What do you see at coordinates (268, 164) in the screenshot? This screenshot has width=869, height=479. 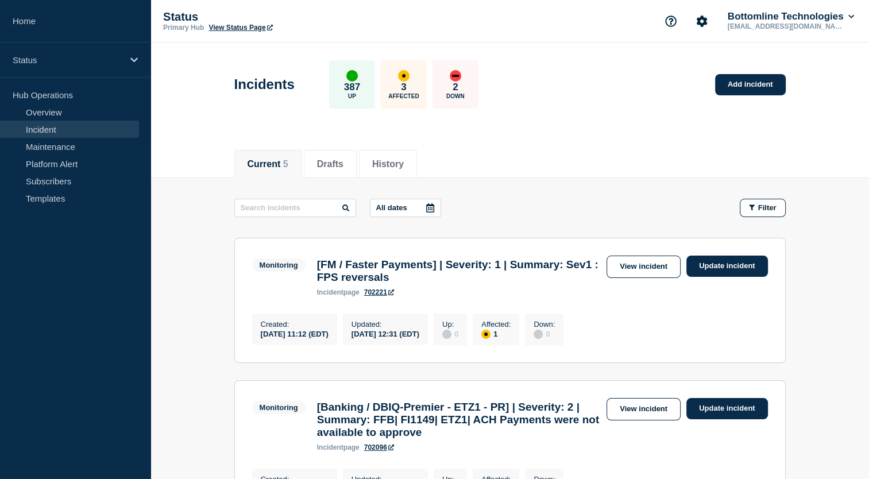 I see `button: Current 5` at bounding box center [268, 164].